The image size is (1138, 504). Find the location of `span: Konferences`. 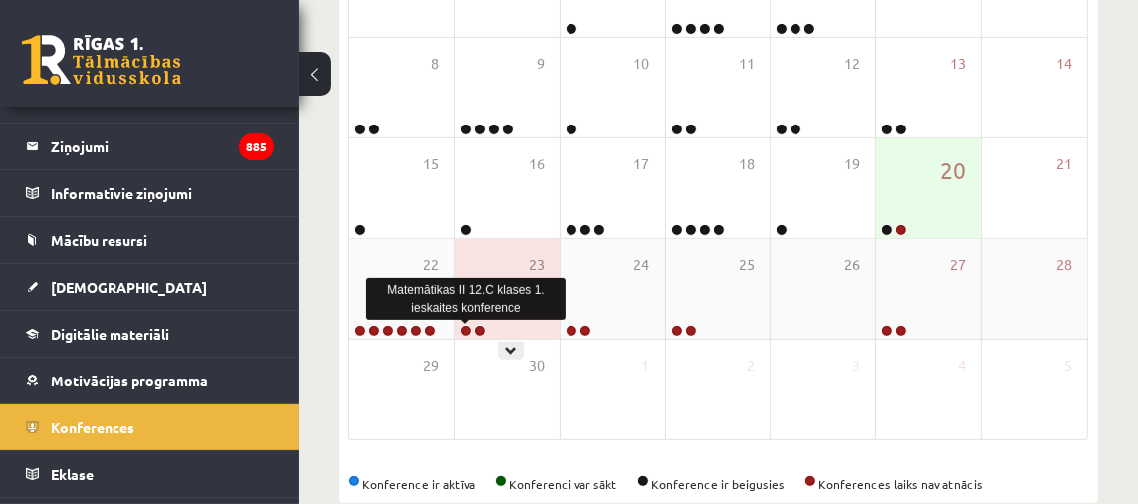

span: Konferences is located at coordinates (93, 427).